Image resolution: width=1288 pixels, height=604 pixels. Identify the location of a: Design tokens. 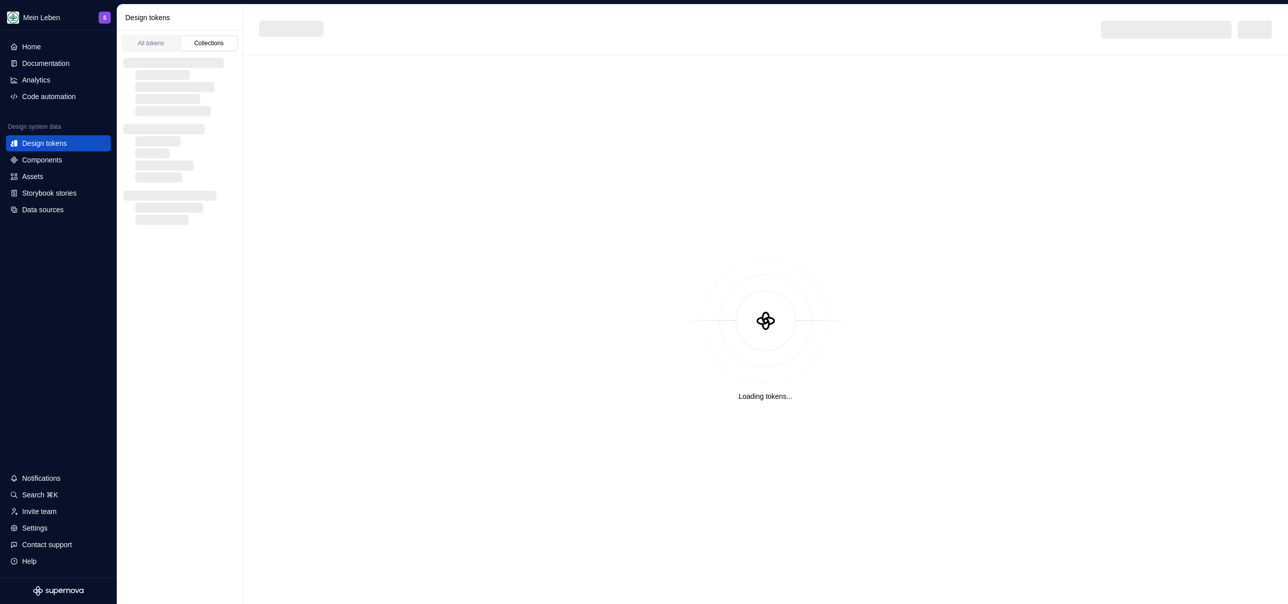
(58, 143).